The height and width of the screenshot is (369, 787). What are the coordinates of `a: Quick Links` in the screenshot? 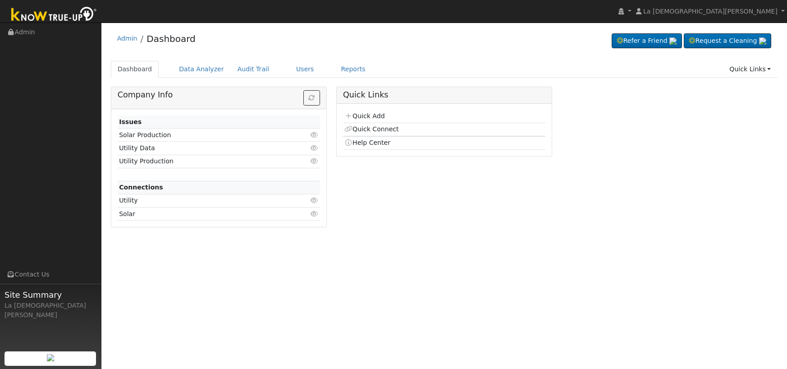 It's located at (750, 69).